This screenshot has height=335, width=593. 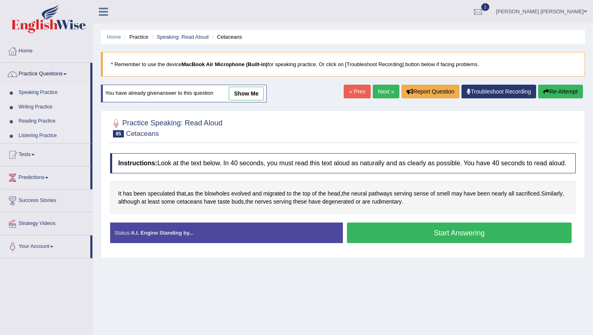 I want to click on div: You have already given answer to this question, so click(x=184, y=94).